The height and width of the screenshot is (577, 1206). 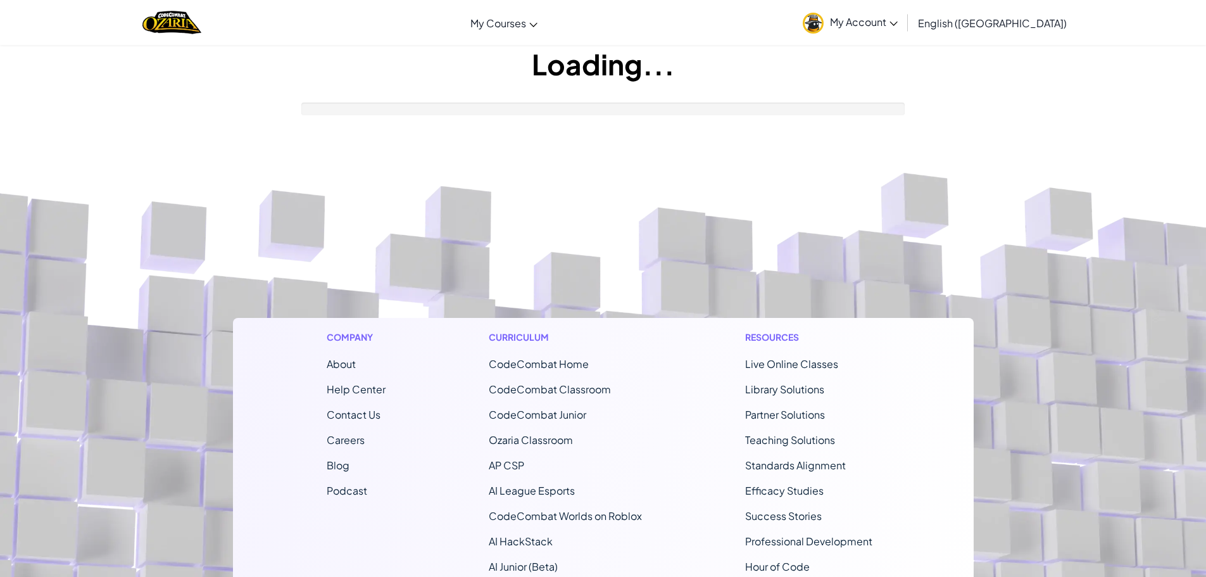 What do you see at coordinates (539, 363) in the screenshot?
I see `span: CodeCombat Home` at bounding box center [539, 363].